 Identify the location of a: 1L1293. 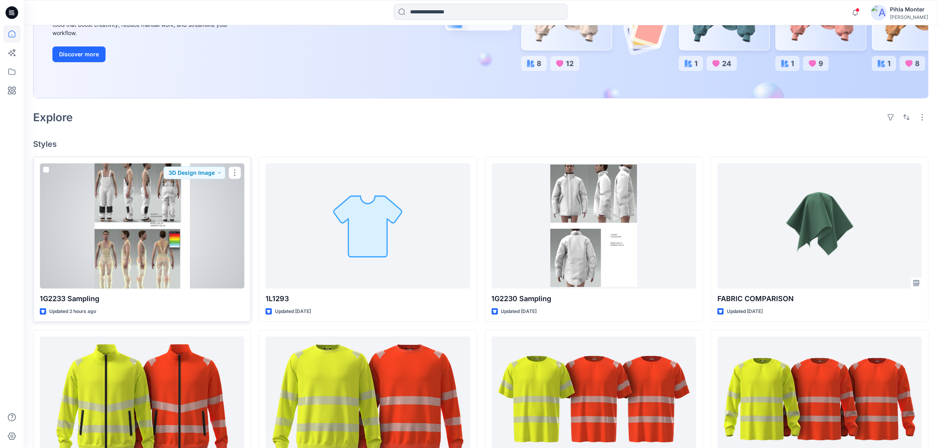
(368, 226).